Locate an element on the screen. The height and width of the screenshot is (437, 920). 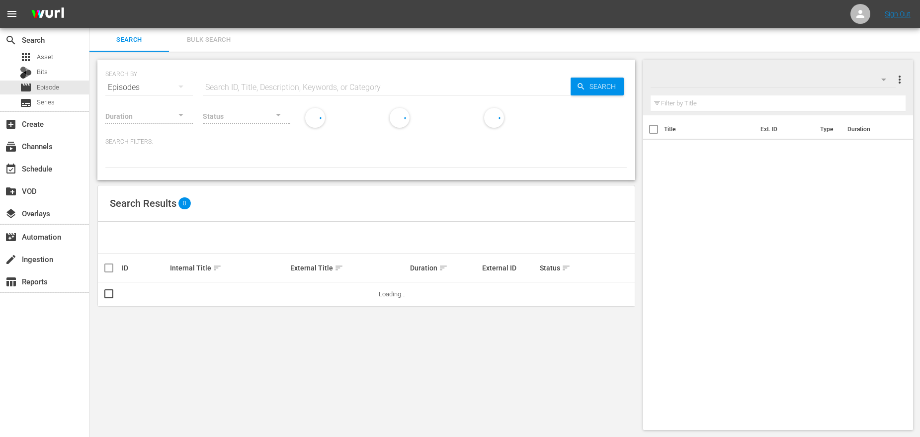
th: Title is located at coordinates (709, 129).